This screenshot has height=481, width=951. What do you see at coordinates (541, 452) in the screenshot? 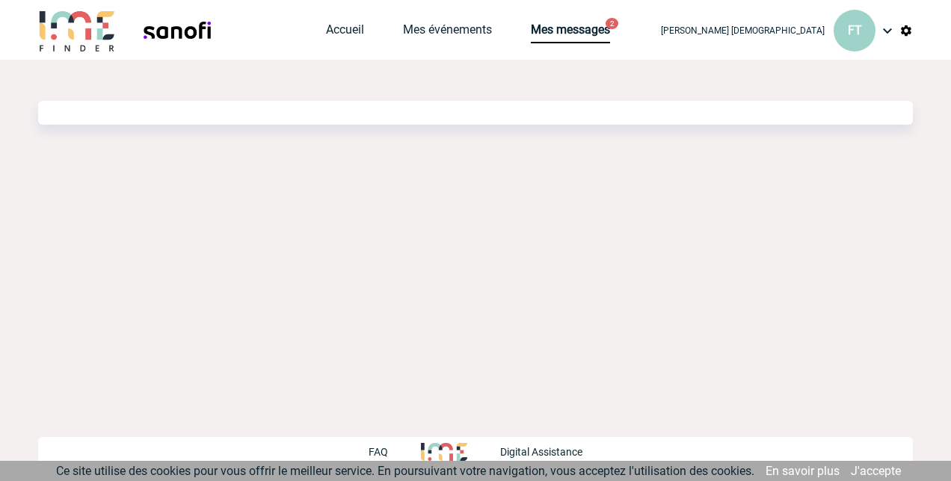
I see `p: Digital Assistance` at bounding box center [541, 452].